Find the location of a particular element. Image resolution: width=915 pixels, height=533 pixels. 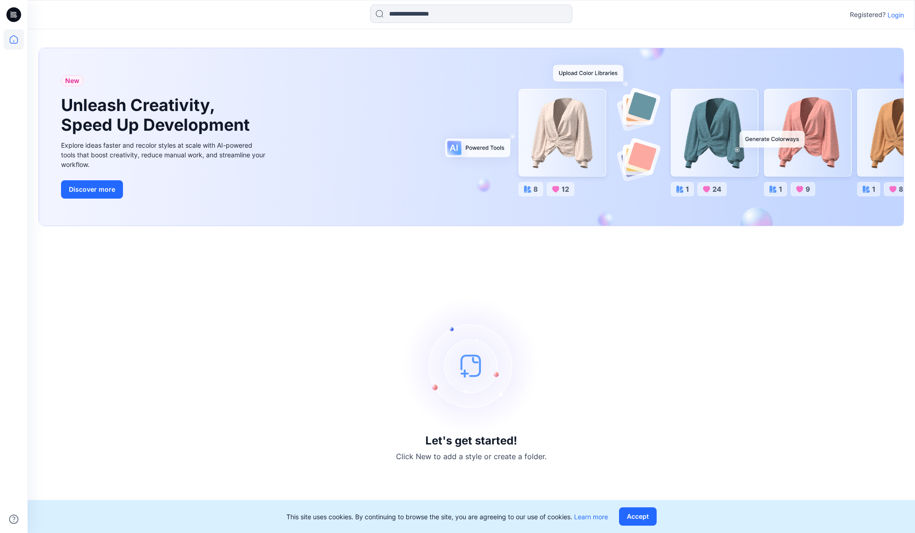

h3: Let's get started! is located at coordinates (472, 441).